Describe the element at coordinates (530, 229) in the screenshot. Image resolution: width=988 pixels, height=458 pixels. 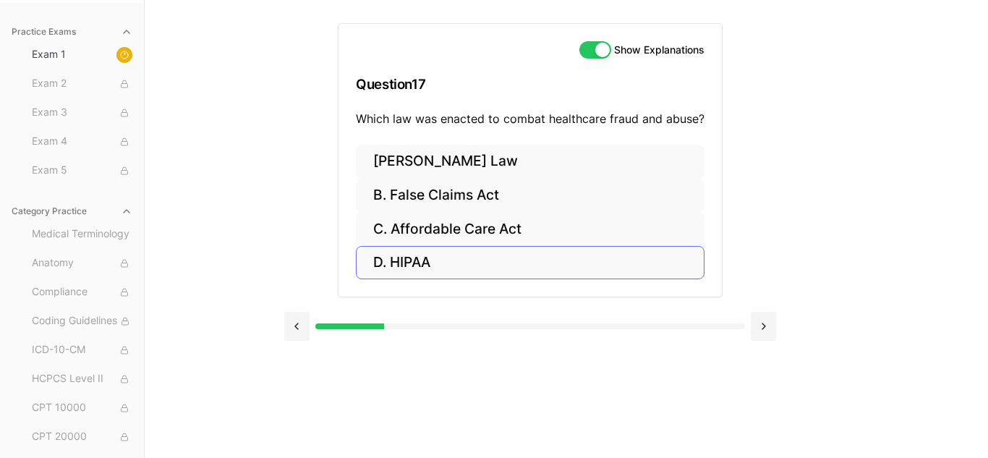
I see `button: C. Affordable Care Act` at that location.